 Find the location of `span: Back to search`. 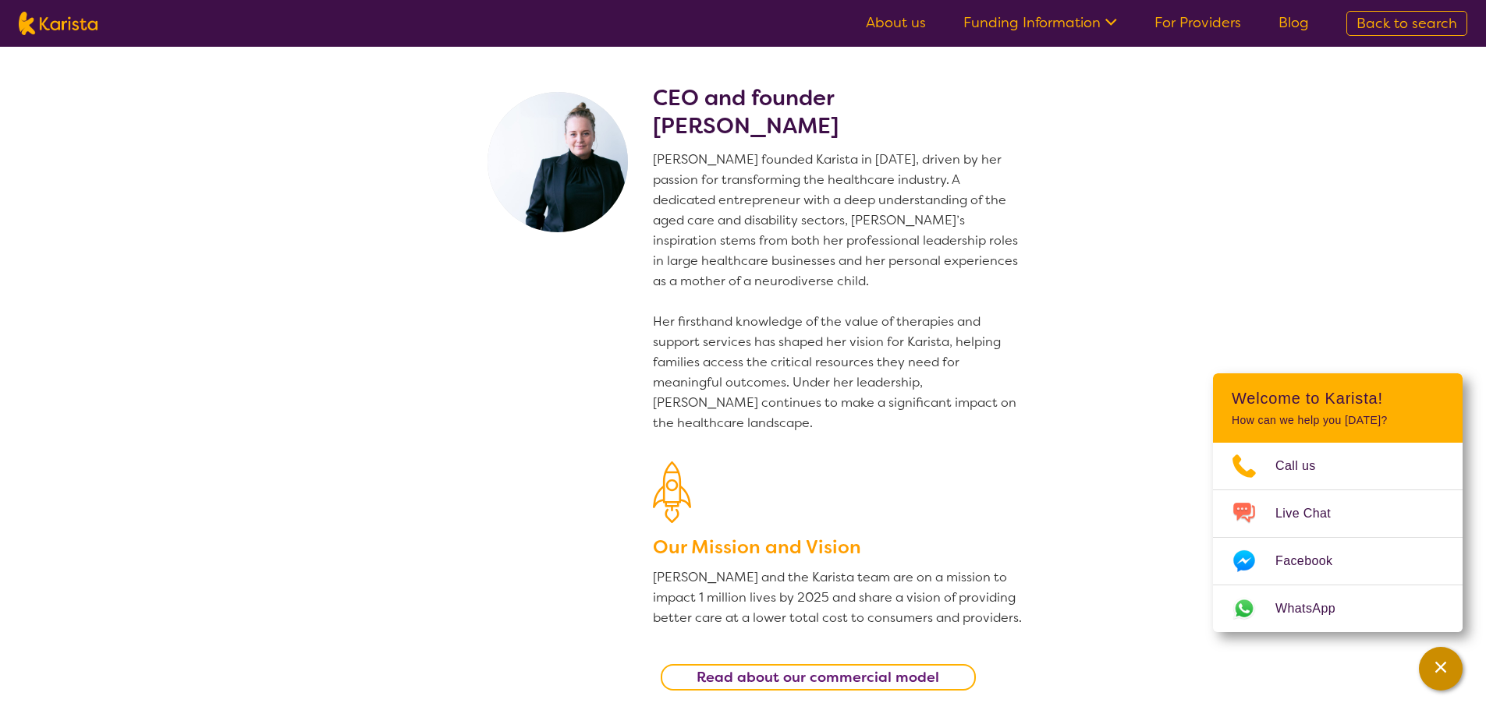

span: Back to search is located at coordinates (1406, 23).